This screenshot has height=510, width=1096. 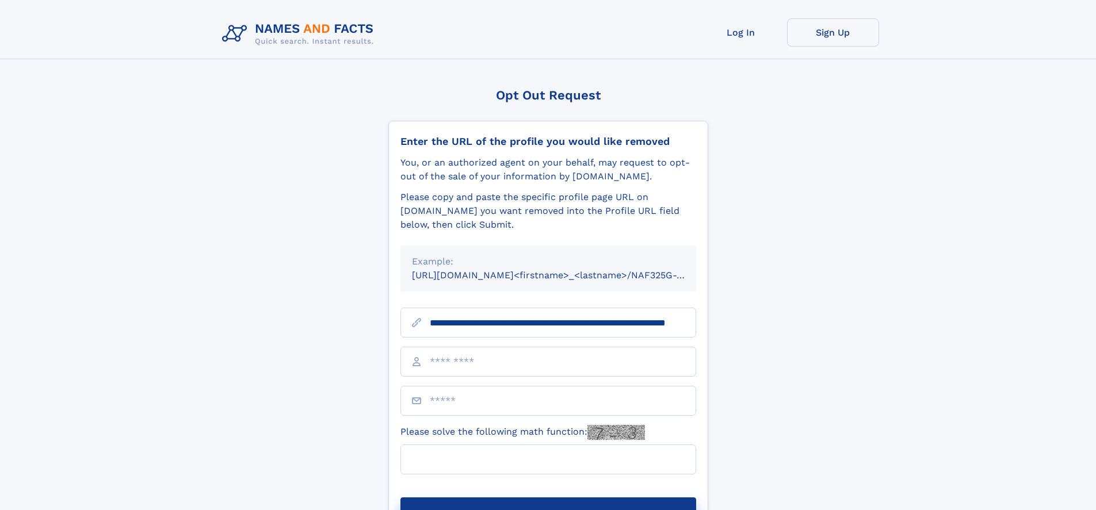 I want to click on div: Example:, so click(x=548, y=262).